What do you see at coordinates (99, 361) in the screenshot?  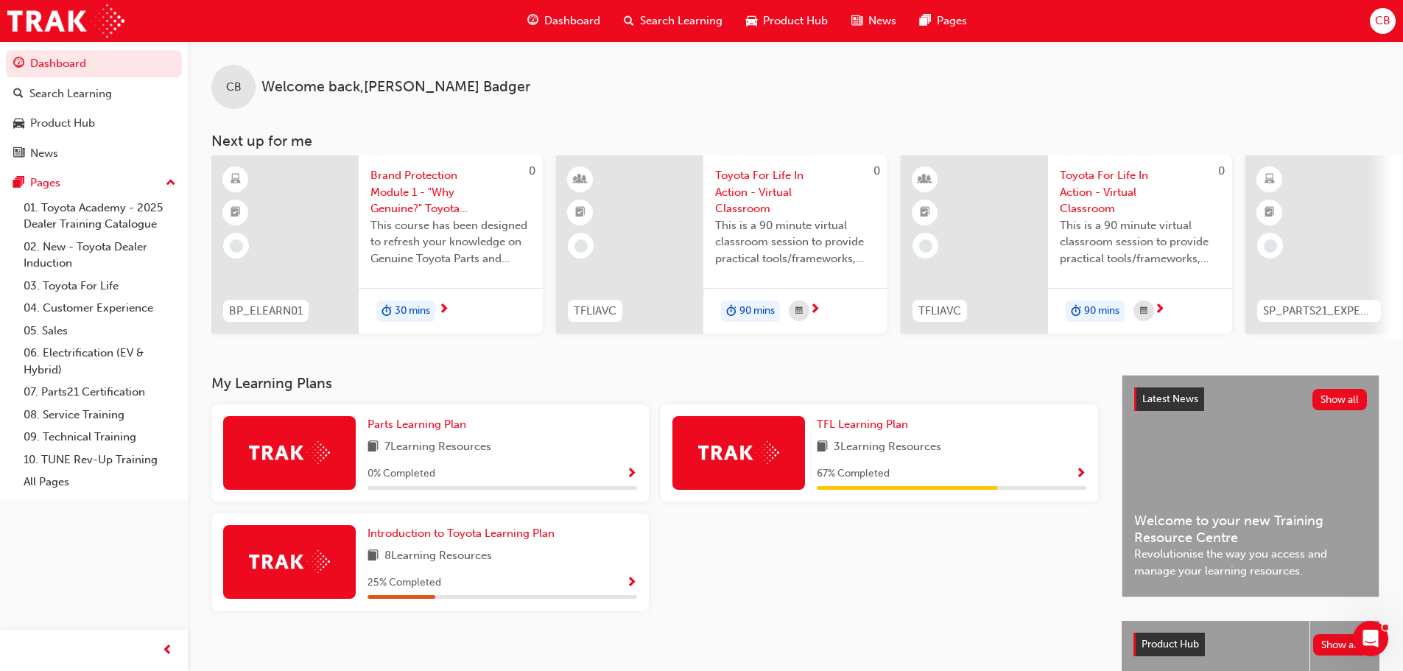 I see `a: 06. Electrification (EV & Hybrid)` at bounding box center [99, 361].